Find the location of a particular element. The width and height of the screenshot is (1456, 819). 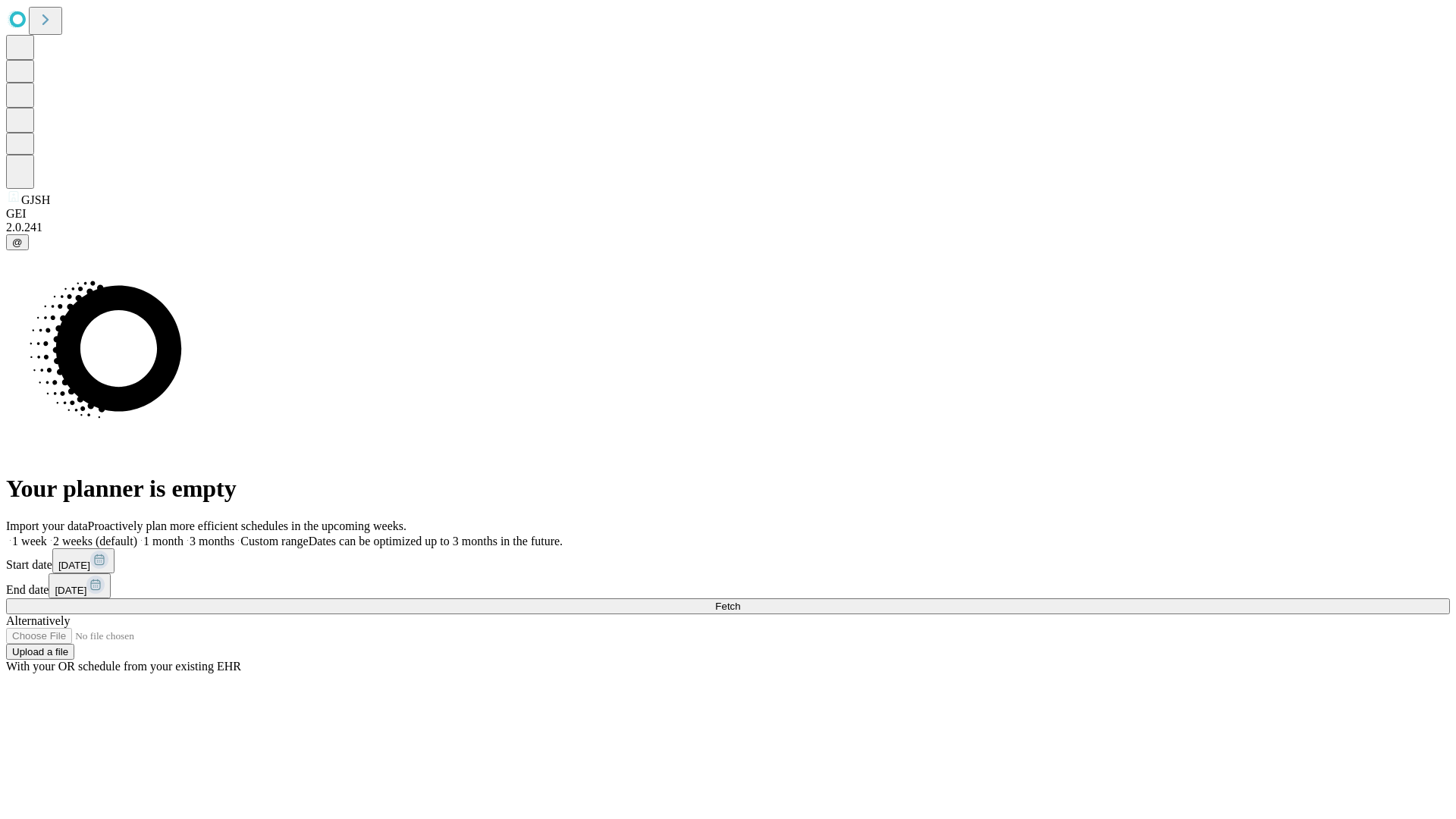

span: Custom range is located at coordinates (274, 541).